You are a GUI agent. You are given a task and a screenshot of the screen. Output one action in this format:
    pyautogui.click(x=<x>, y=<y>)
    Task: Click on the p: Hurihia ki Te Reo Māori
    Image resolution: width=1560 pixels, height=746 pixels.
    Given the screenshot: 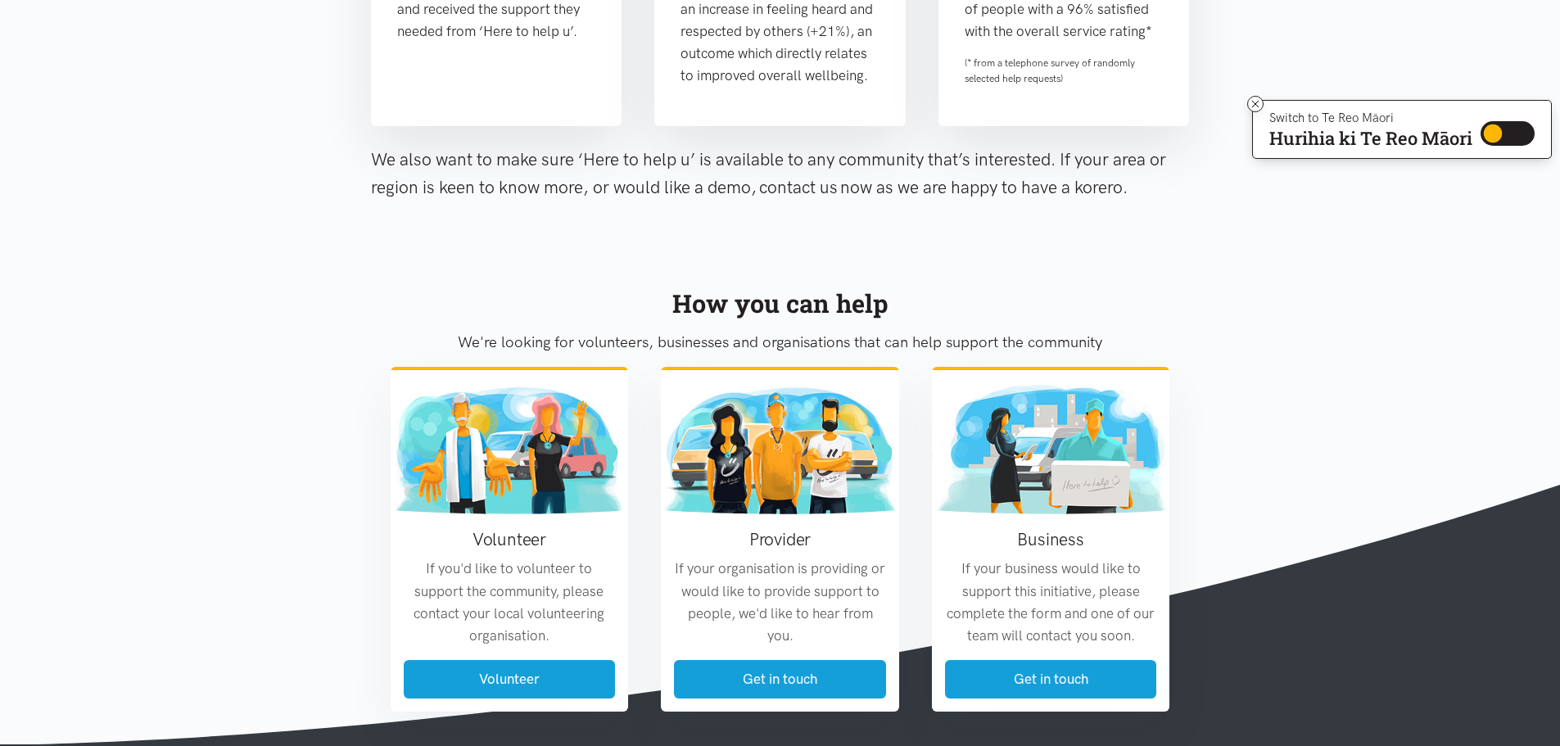 What is the action you would take?
    pyautogui.click(x=1371, y=138)
    